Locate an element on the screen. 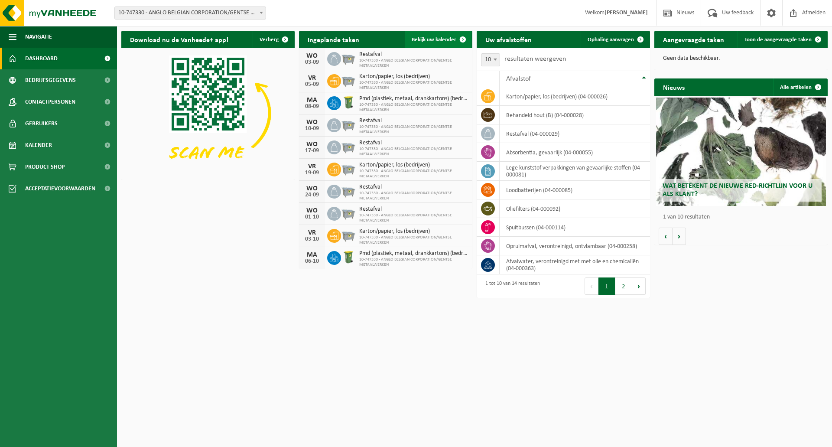 Image resolution: width=832 pixels, height=447 pixels. button: Next is located at coordinates (638, 286).